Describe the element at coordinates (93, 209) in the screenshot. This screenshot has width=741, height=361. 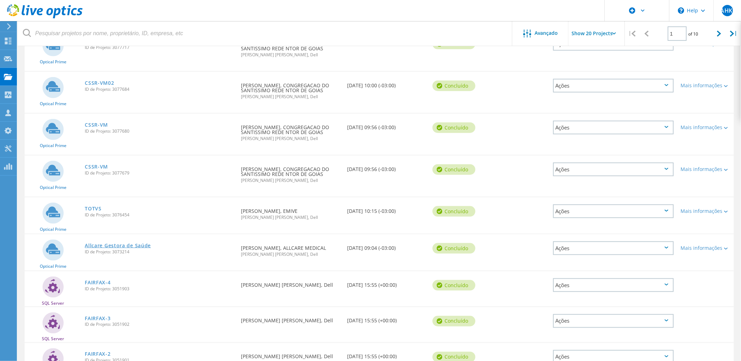
I see `a: TOTVS` at that location.